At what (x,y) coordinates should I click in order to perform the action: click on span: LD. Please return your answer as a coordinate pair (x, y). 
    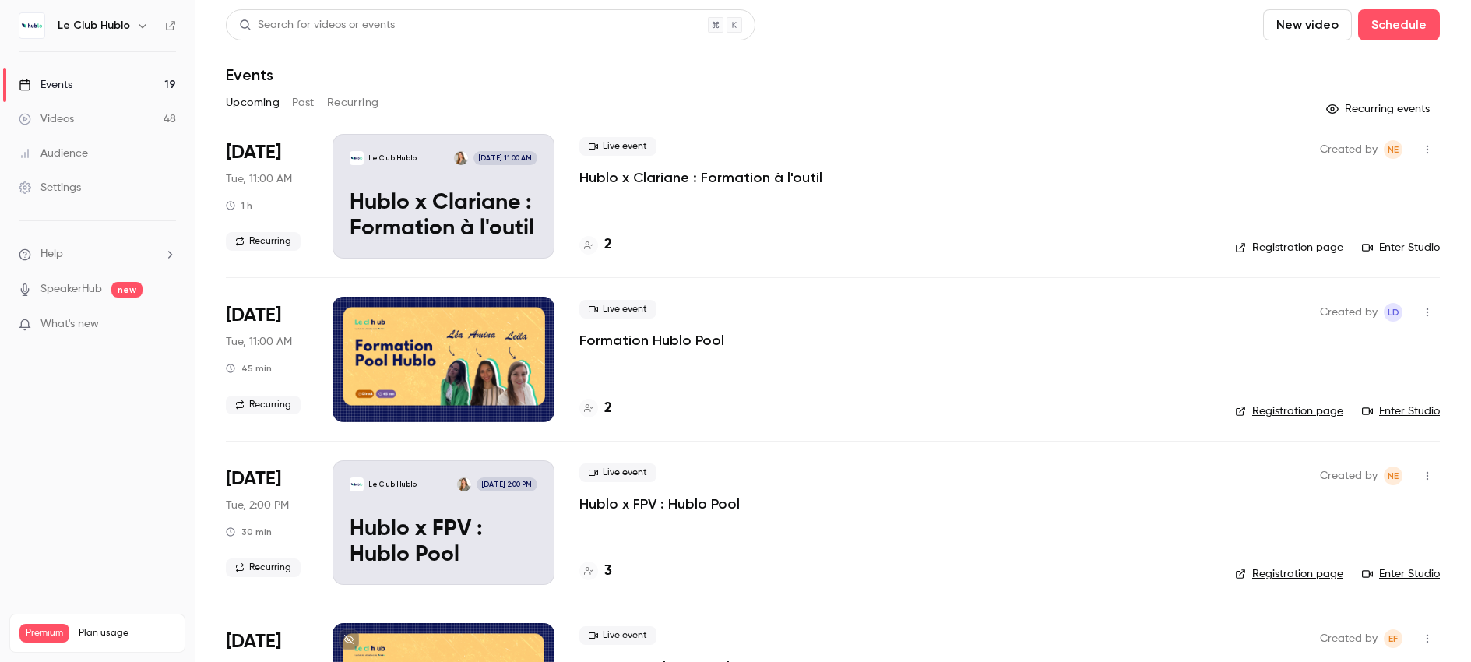
    Looking at the image, I should click on (1393, 312).